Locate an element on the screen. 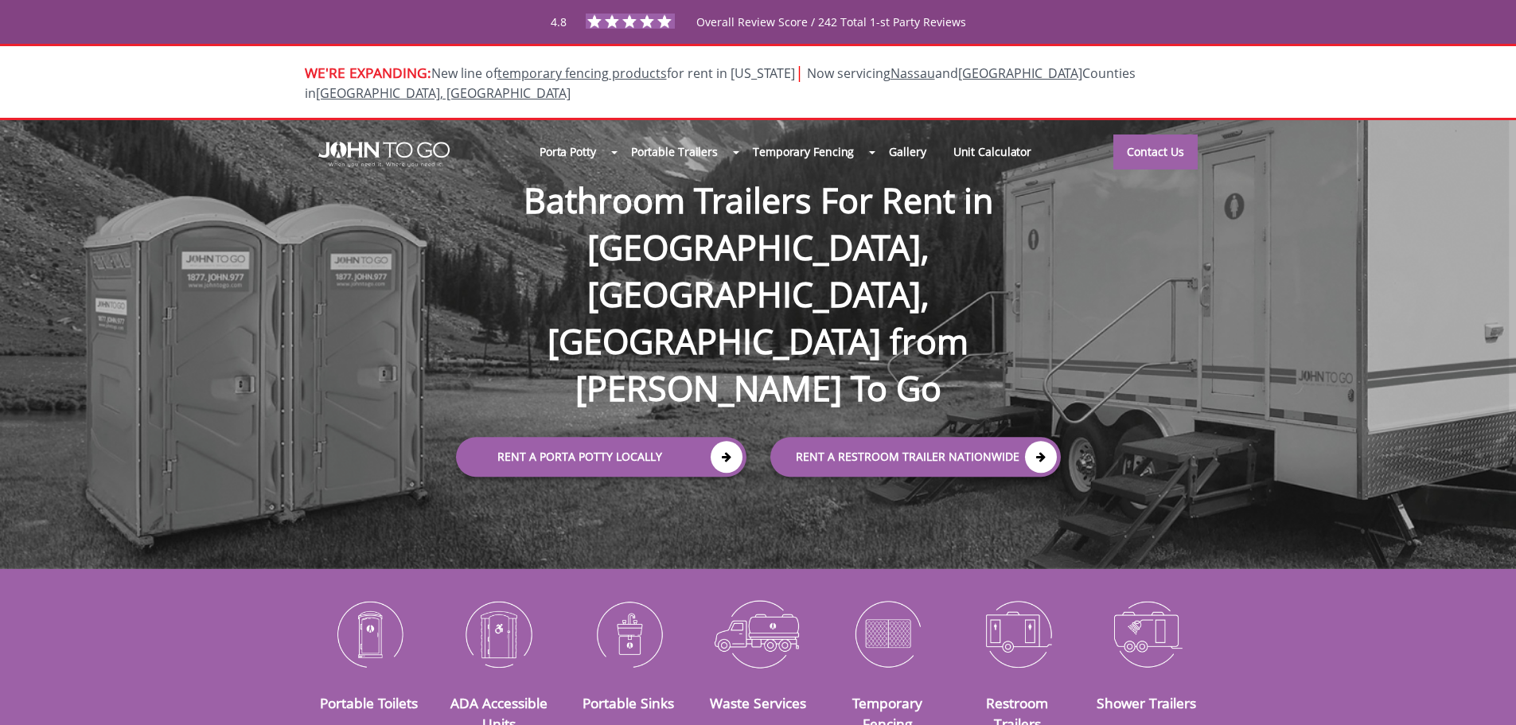  img: ADA-Accessible-Units-icon_N.png is located at coordinates (498, 634).